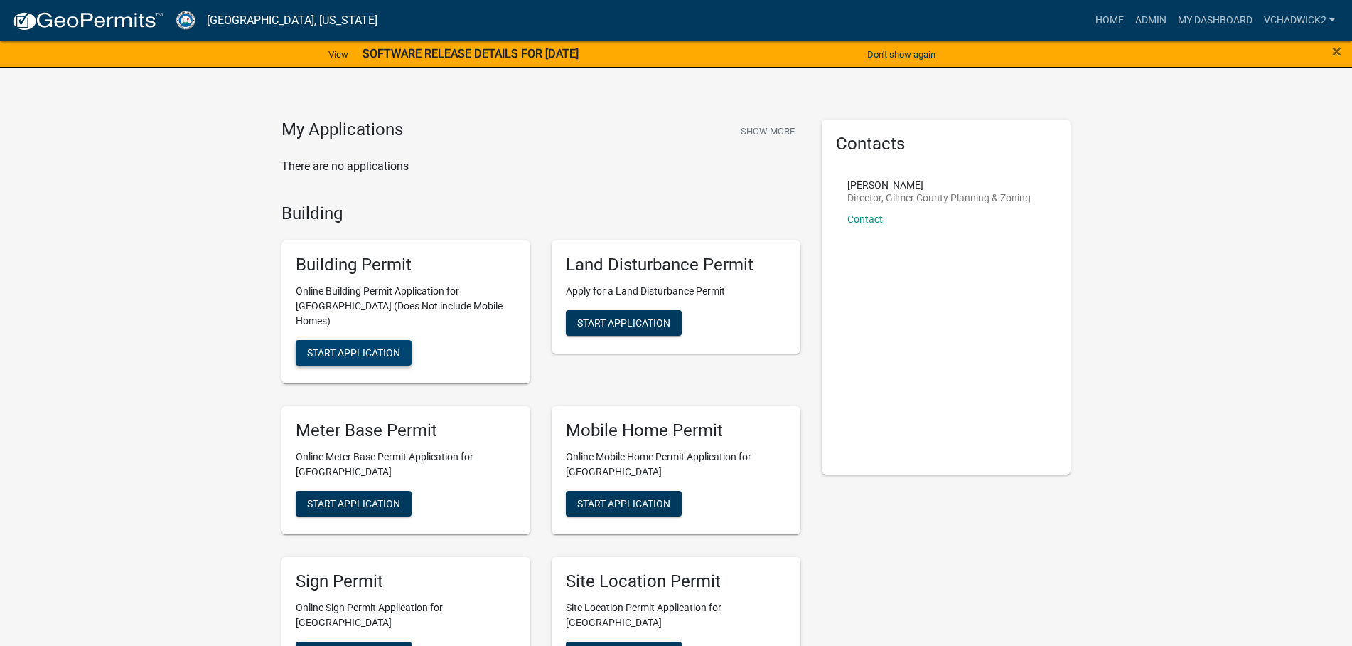 Image resolution: width=1352 pixels, height=646 pixels. I want to click on h5: Sign Permit, so click(406, 581).